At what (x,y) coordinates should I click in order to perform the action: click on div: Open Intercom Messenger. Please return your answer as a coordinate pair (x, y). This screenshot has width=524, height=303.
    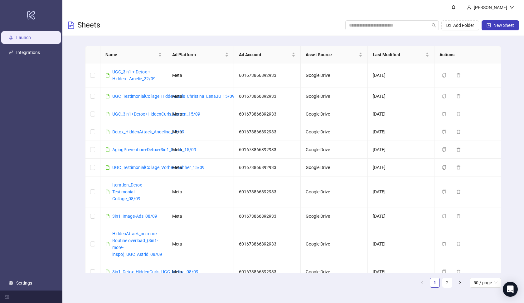
    Looking at the image, I should click on (511, 289).